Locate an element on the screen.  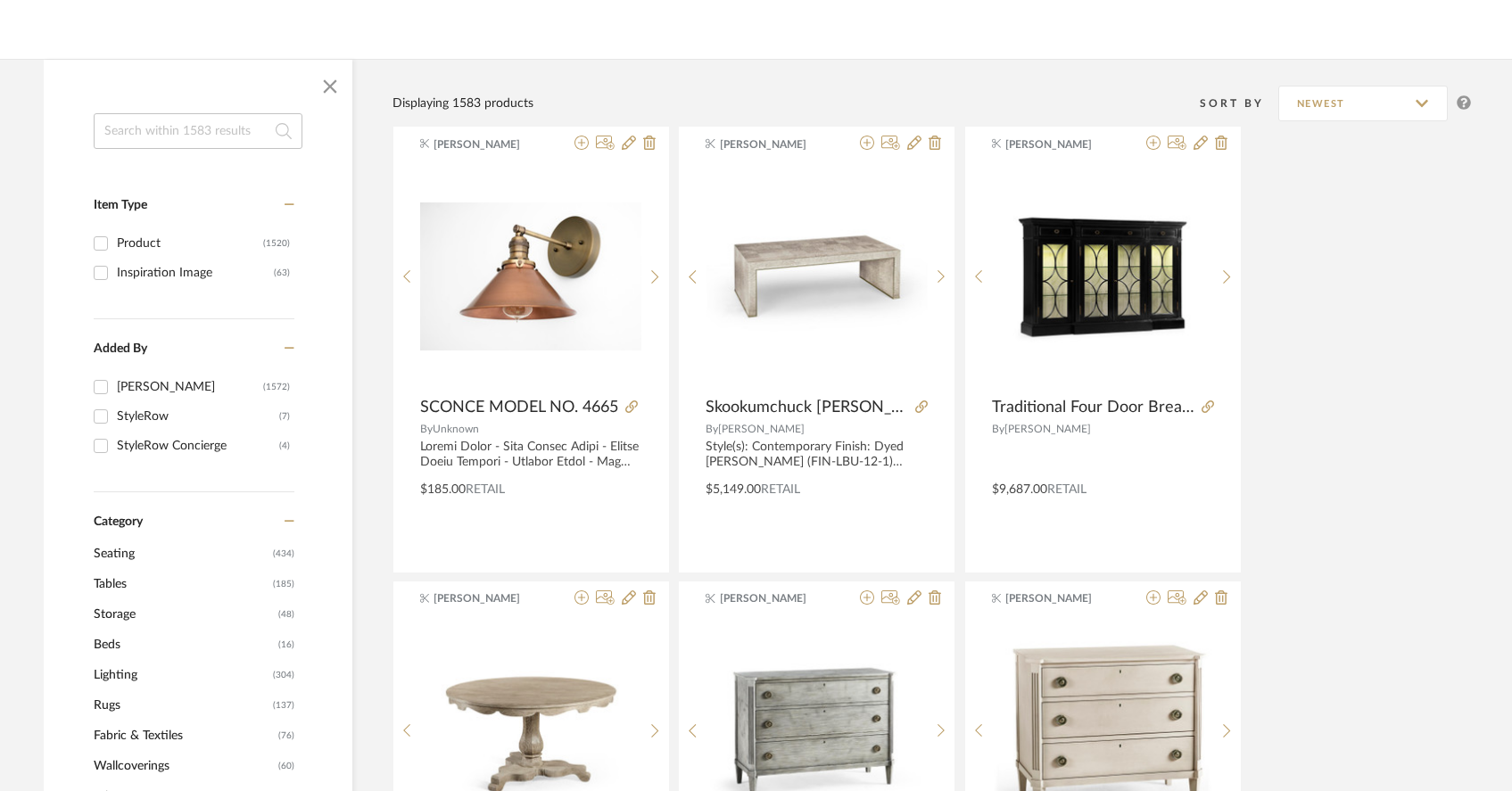
div: Product is located at coordinates (190, 243).